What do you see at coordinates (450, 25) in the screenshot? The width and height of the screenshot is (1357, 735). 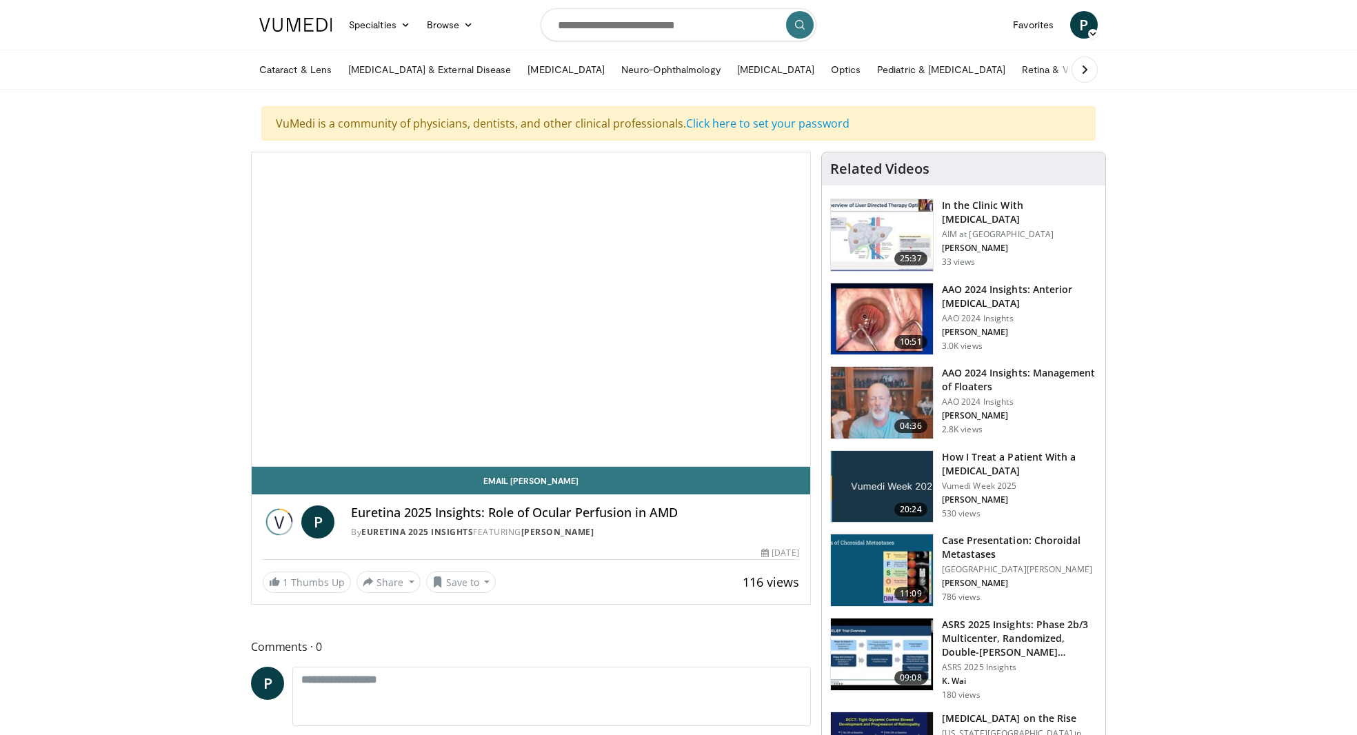 I see `a: Browse` at bounding box center [450, 25].